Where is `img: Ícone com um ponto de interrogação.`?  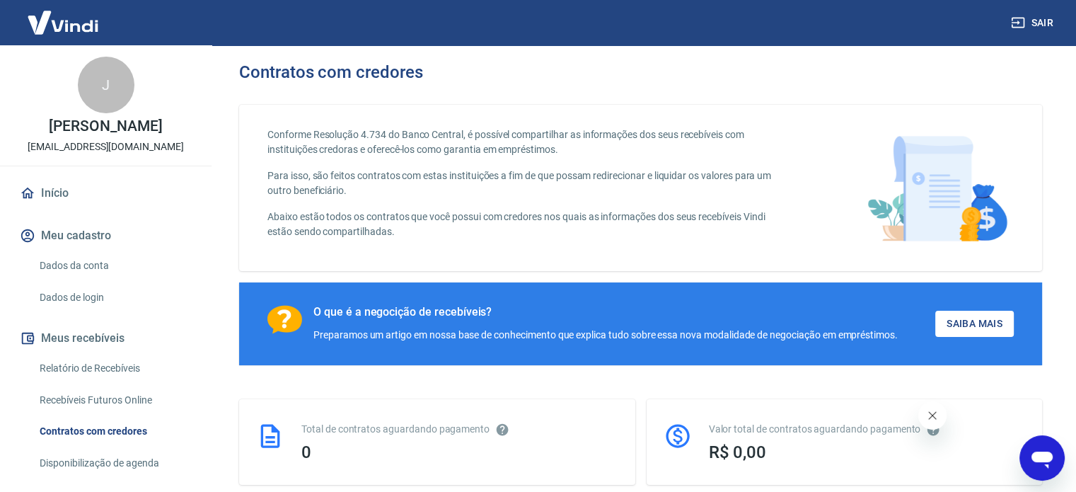
img: Ícone com um ponto de interrogação. is located at coordinates (284, 319).